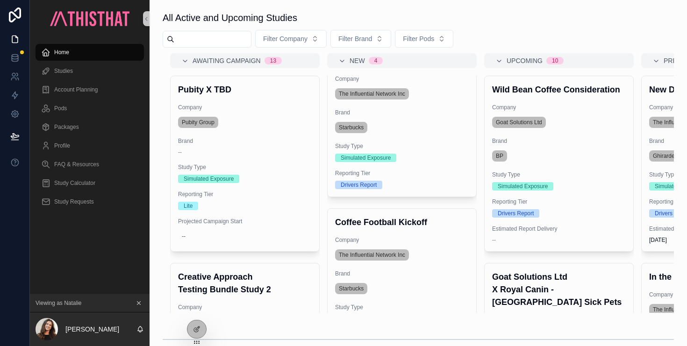 This screenshot has height=346, width=687. What do you see at coordinates (90, 71) in the screenshot?
I see `a: Studies` at bounding box center [90, 71].